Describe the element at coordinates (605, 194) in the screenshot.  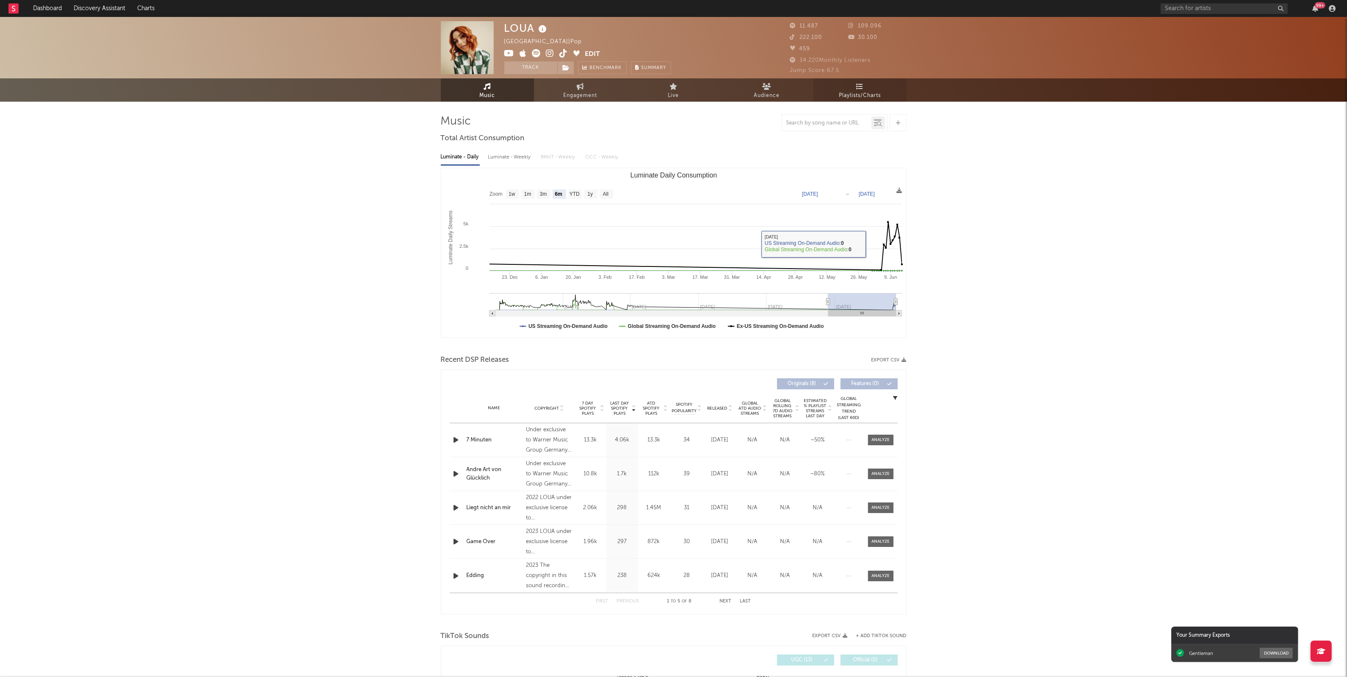
I see `text: All` at that location.